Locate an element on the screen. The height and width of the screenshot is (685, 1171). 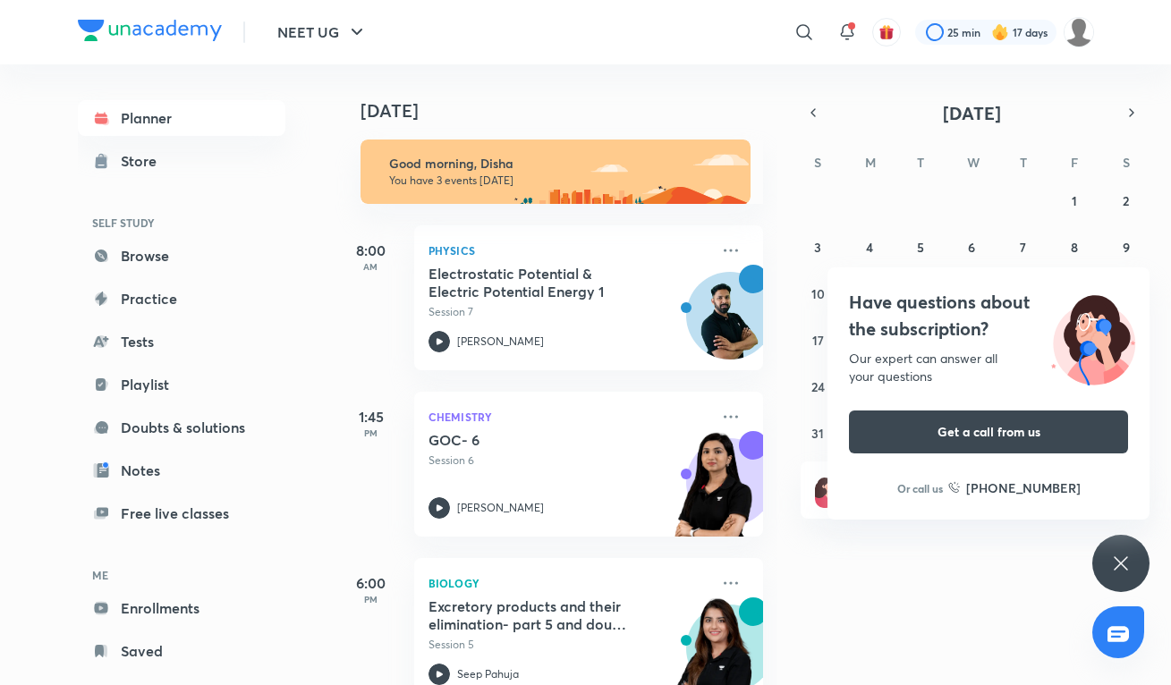
a: Store is located at coordinates (182, 161).